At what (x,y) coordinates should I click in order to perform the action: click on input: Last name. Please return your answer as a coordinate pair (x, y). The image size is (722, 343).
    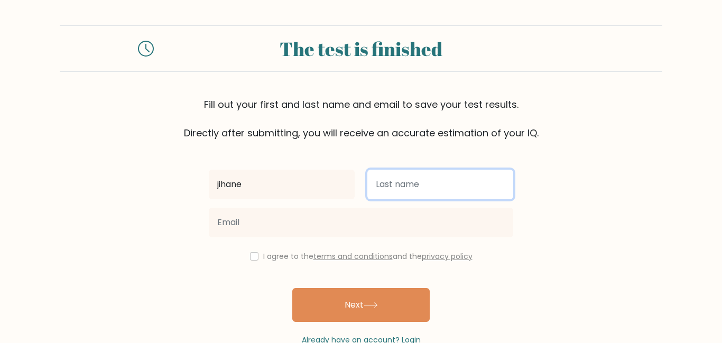
    Looking at the image, I should click on (440, 184).